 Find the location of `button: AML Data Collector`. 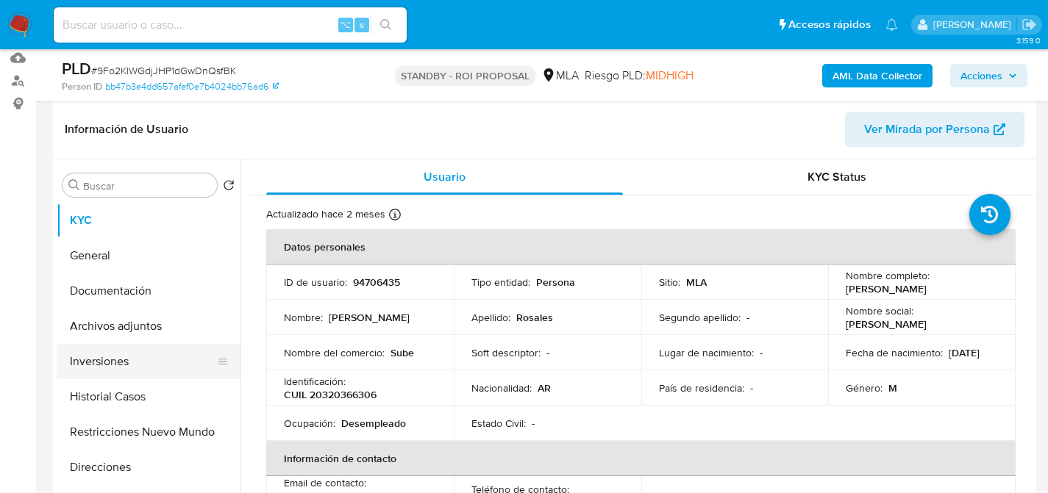

button: AML Data Collector is located at coordinates (877, 76).